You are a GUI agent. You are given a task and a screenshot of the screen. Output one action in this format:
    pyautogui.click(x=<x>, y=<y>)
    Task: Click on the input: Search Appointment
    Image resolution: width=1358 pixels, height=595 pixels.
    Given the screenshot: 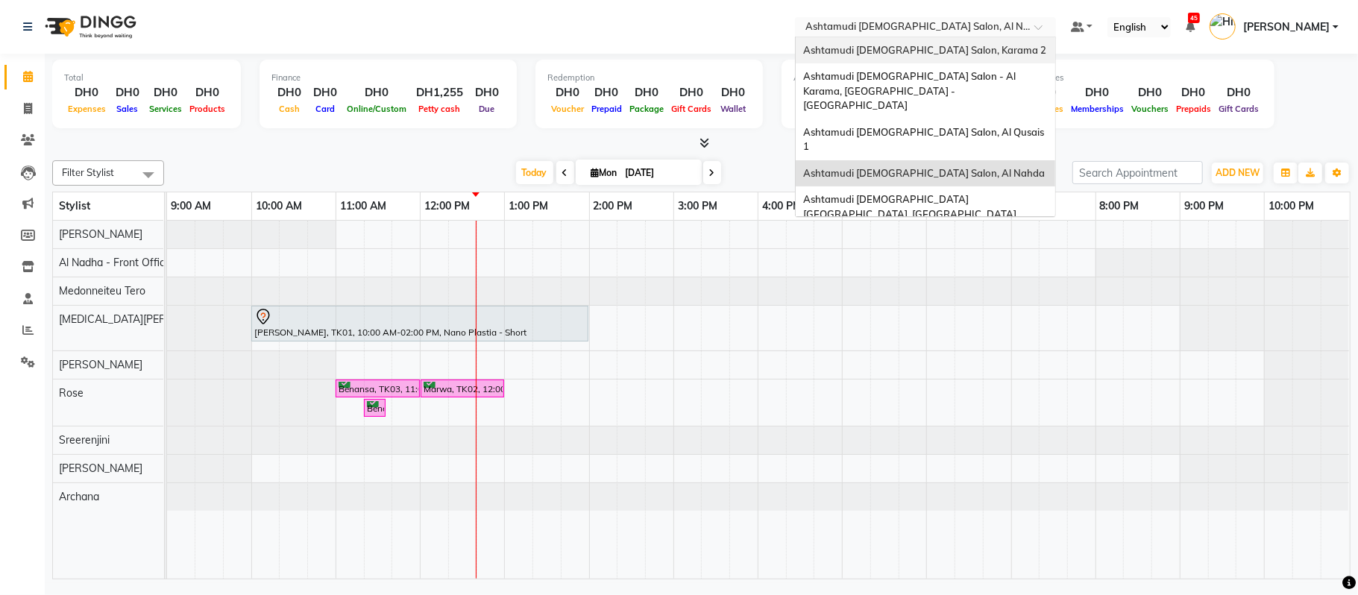 What is the action you would take?
    pyautogui.click(x=1137, y=172)
    